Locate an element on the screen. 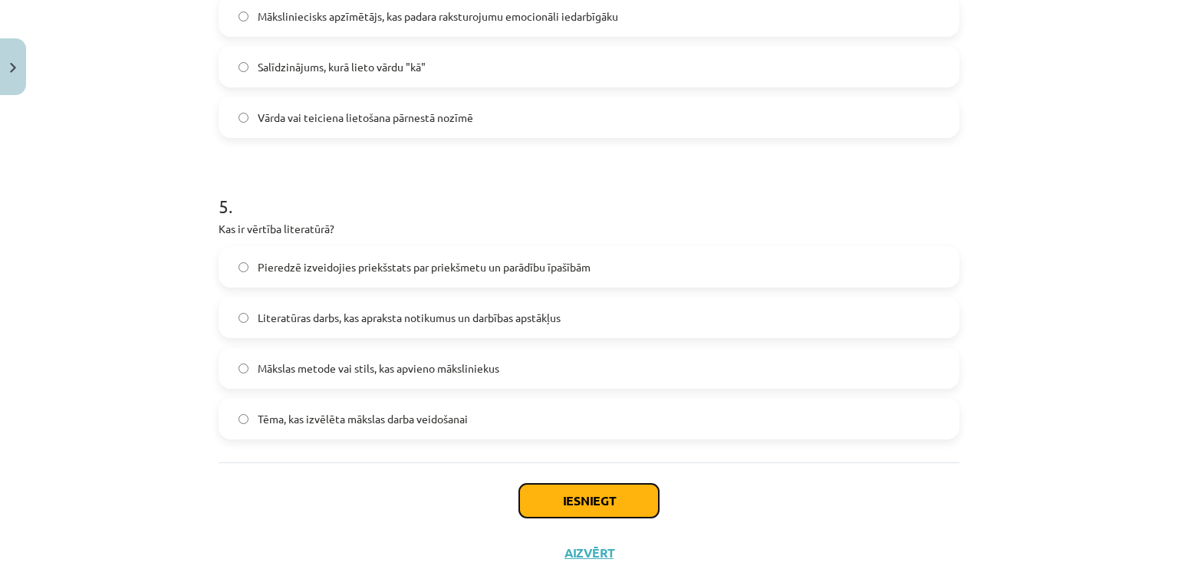 Image resolution: width=1178 pixels, height=569 pixels. input: Māksliniecisks apzīmētājs, kas padara raksturojumu emocionāli iedarbīgāku is located at coordinates (243, 16).